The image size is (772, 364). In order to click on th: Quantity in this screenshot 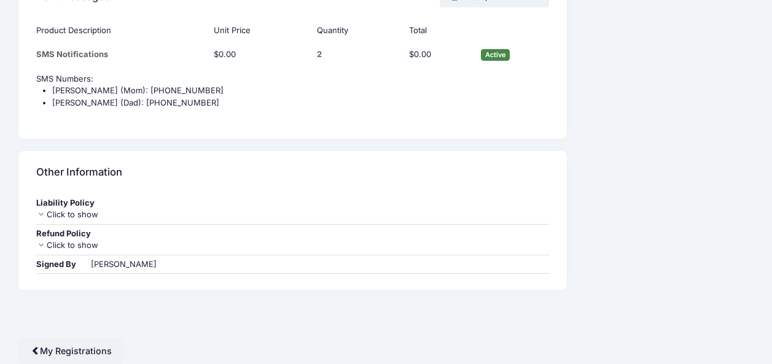, I will do `click(357, 30)`.